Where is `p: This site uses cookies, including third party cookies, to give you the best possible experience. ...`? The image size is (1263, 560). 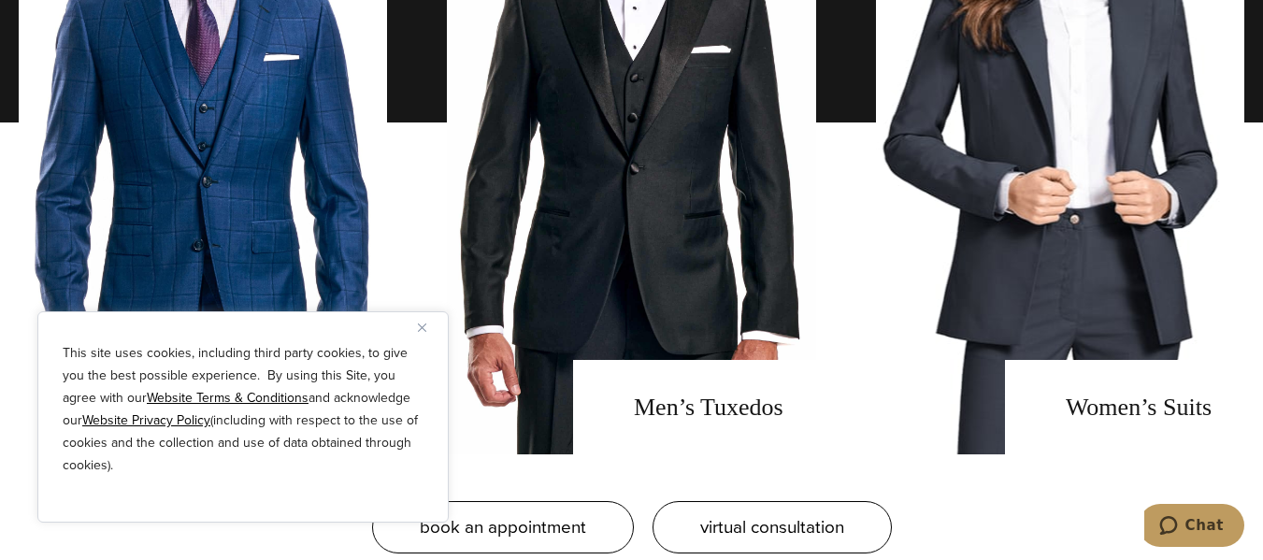 p: This site uses cookies, including third party cookies, to give you the best possible experience. ... is located at coordinates (243, 409).